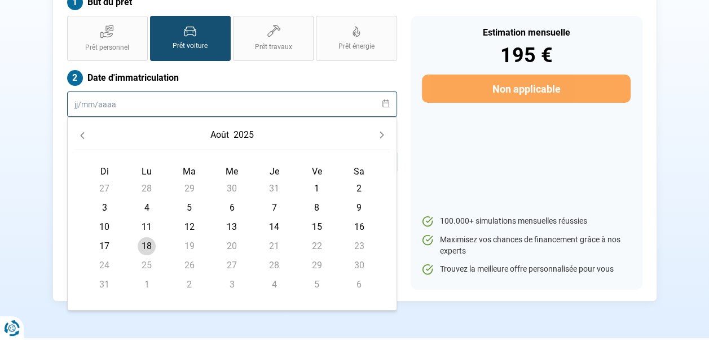  What do you see at coordinates (147, 171) in the screenshot?
I see `span: Lu` at bounding box center [147, 171].